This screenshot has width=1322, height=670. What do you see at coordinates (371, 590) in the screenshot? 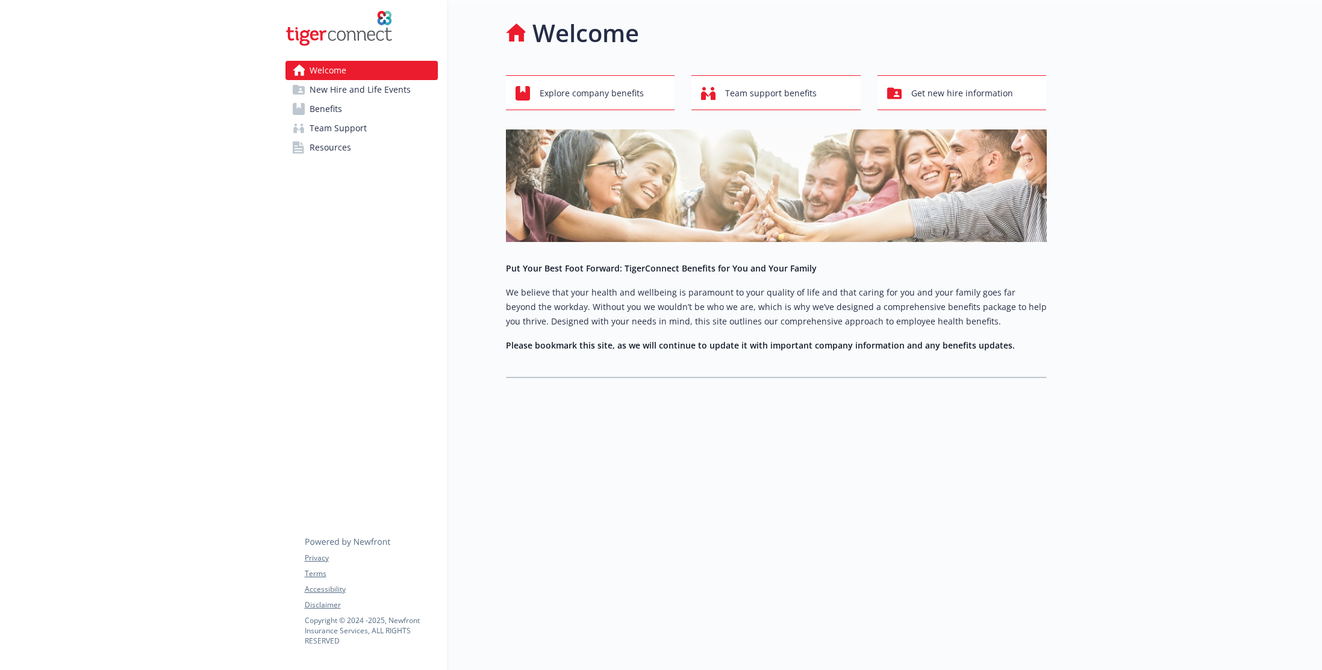
I see `a: Accessibility` at bounding box center [371, 590].